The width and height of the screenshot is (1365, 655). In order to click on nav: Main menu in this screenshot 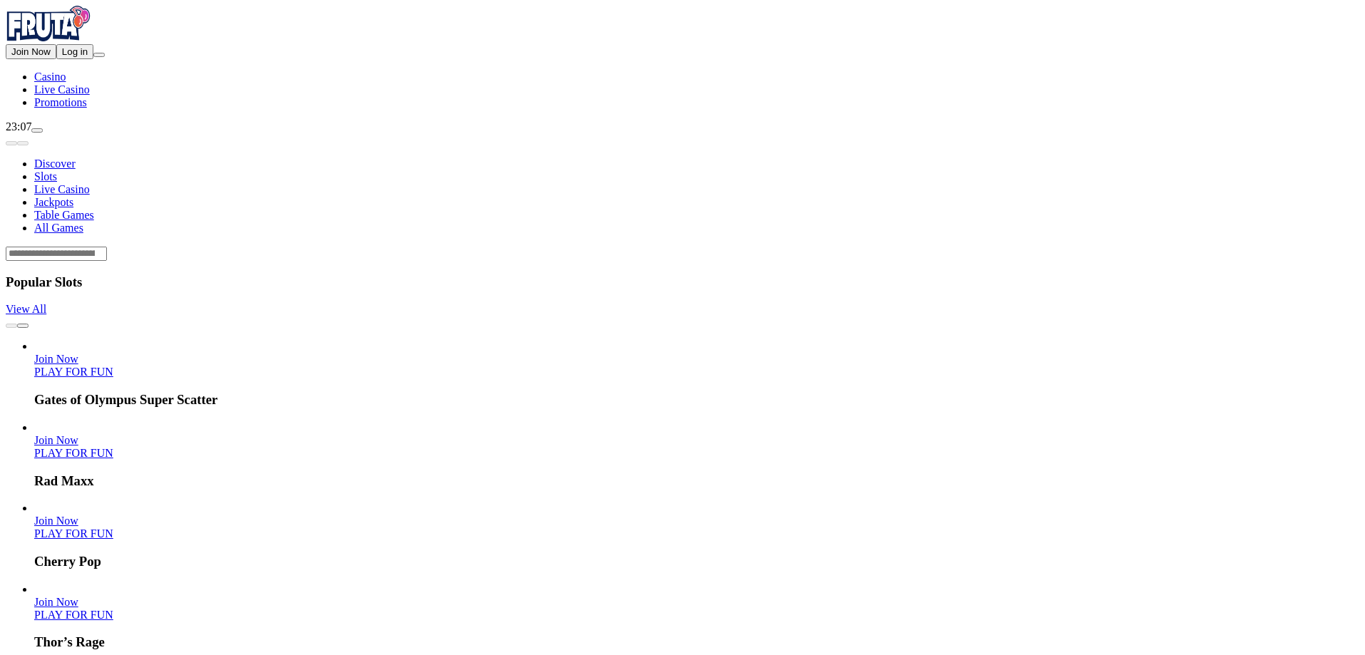, I will do `click(682, 90)`.